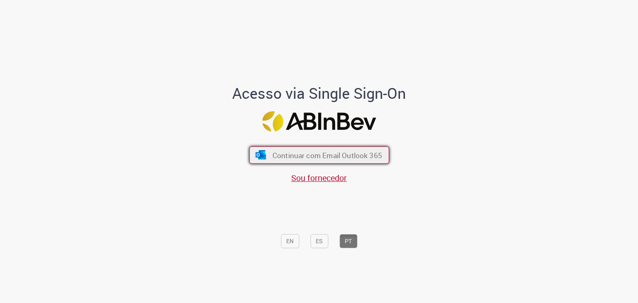  Describe the element at coordinates (319, 241) in the screenshot. I see `button: ES` at that location.